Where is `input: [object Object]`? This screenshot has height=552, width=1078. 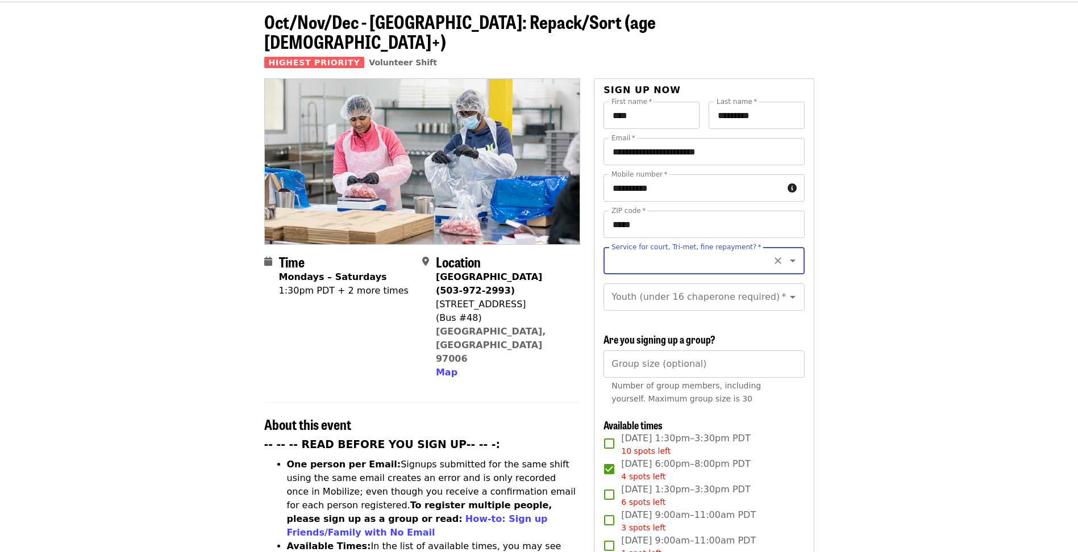 input: [object Object] is located at coordinates (703, 364).